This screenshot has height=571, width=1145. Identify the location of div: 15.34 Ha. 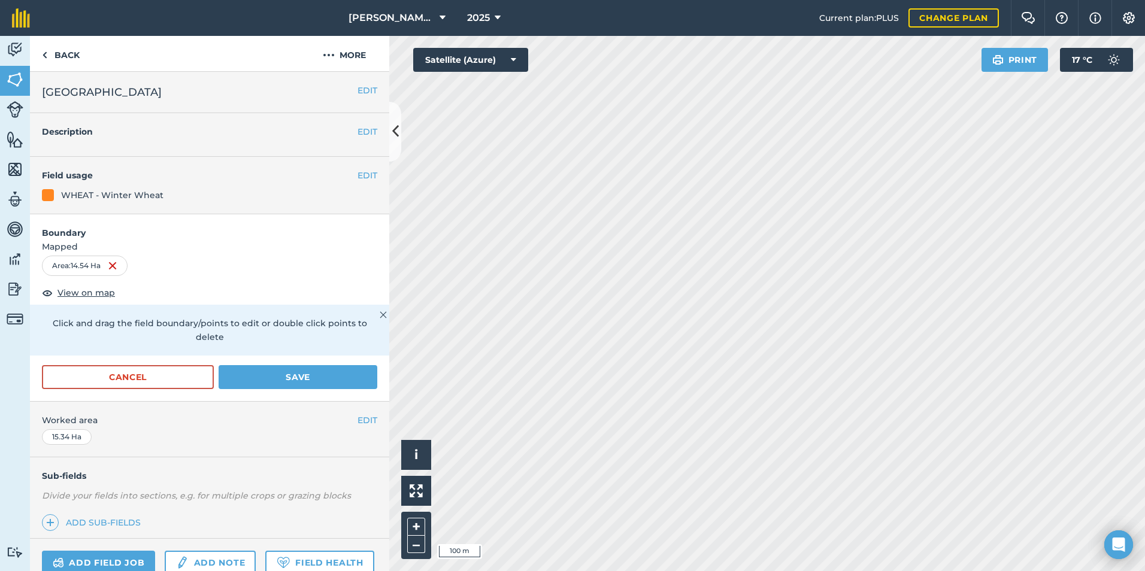
(66, 437).